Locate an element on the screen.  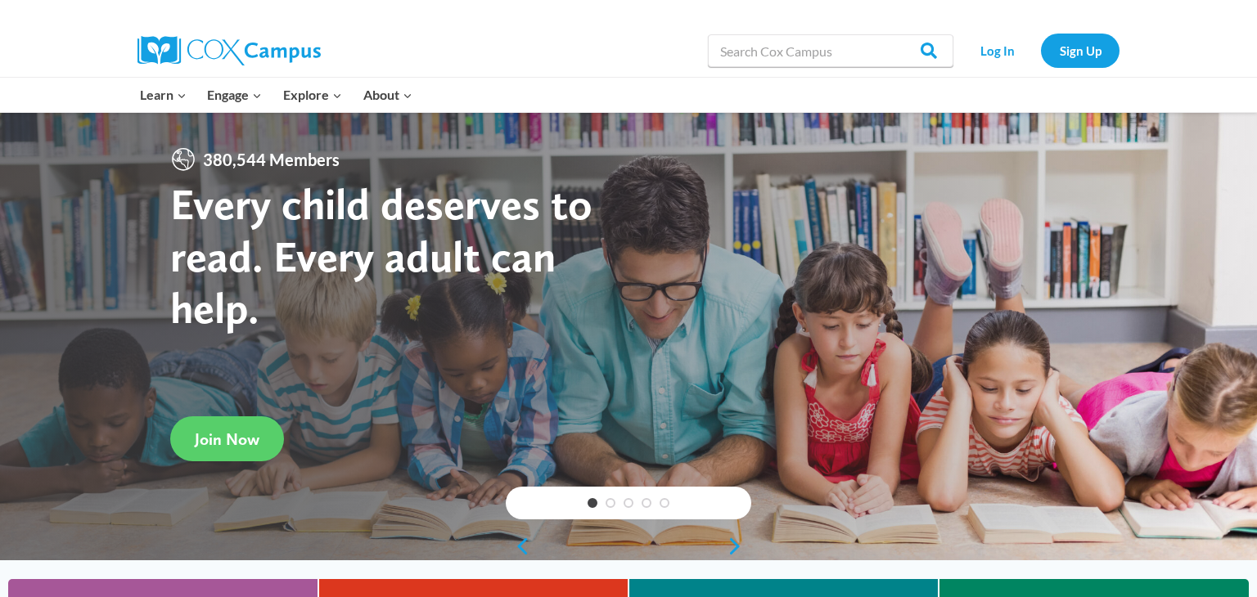
strong: Every child deserves to read. Every adult can help. is located at coordinates (381, 255).